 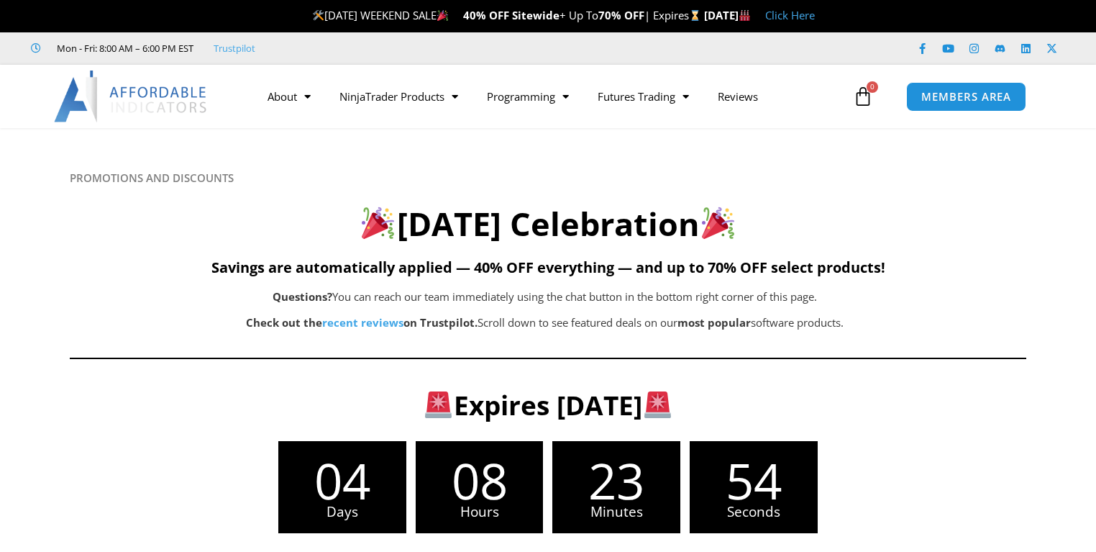 What do you see at coordinates (551, 96) in the screenshot?
I see `nav: Menu` at bounding box center [551, 96].